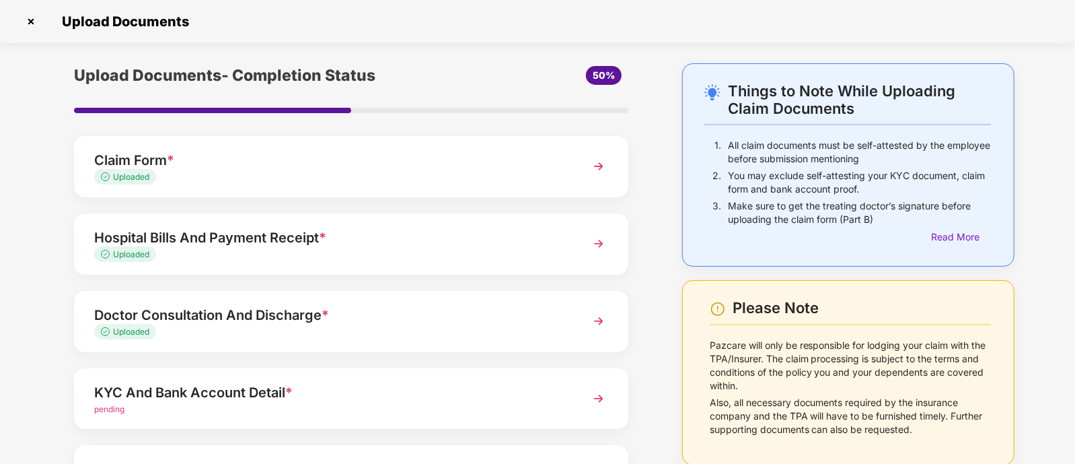  I want to click on span: 50%, so click(604, 75).